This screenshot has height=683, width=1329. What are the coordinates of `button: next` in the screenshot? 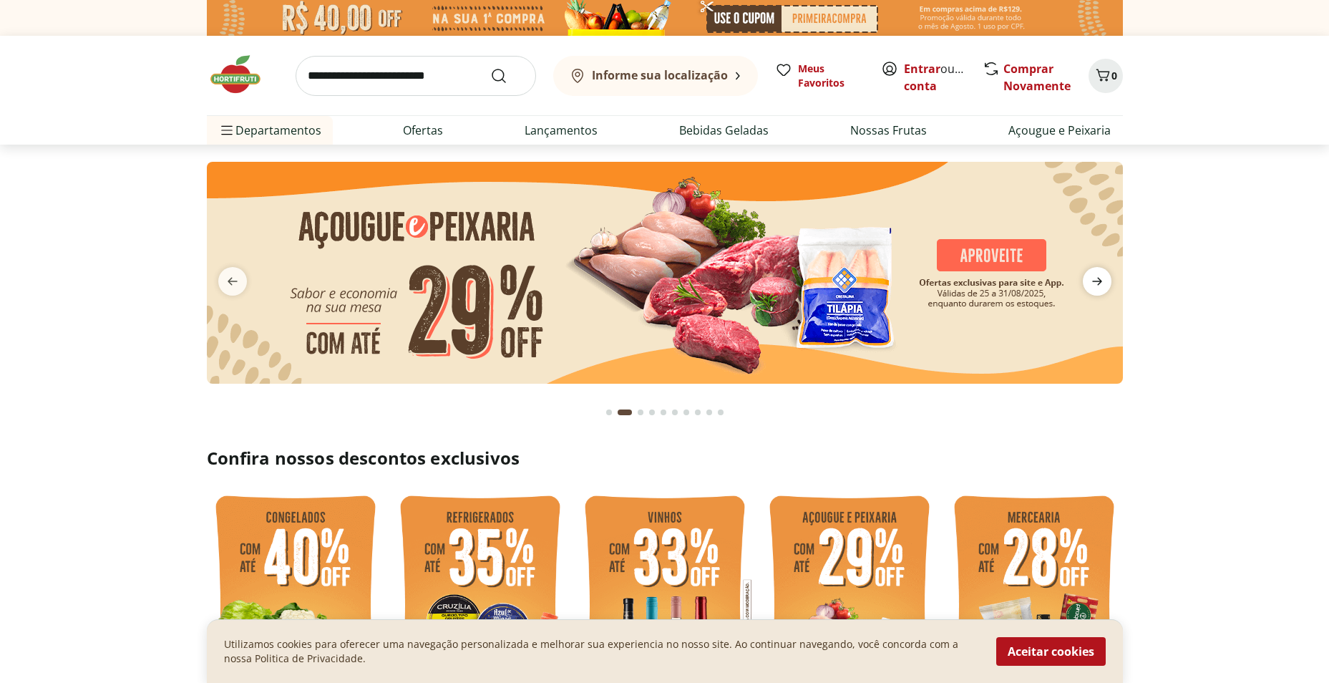 It's located at (1097, 281).